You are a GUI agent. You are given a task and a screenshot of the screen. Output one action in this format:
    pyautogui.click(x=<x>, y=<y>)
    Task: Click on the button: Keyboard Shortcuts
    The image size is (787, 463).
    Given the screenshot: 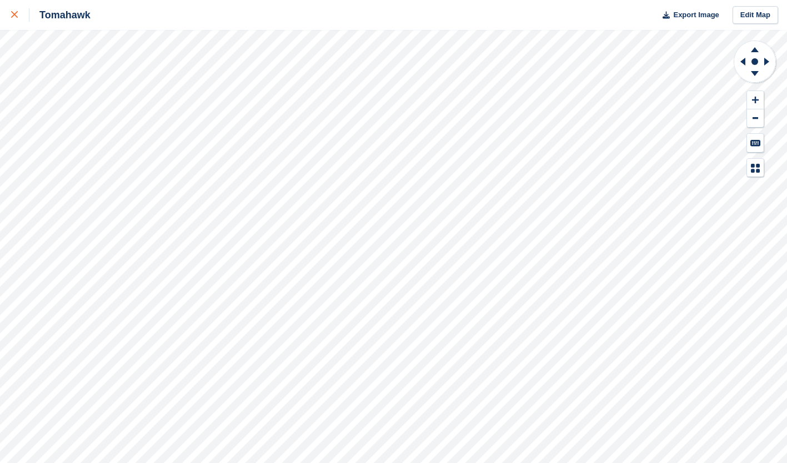 What is the action you would take?
    pyautogui.click(x=755, y=143)
    